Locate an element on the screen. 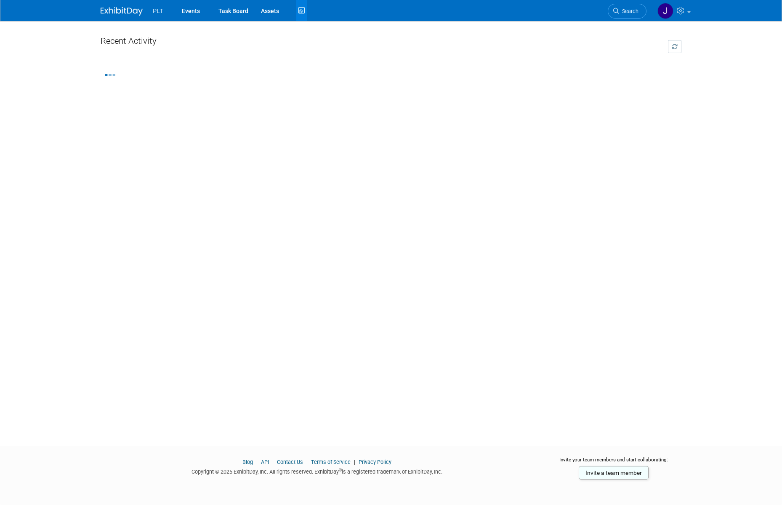 This screenshot has height=509, width=782. img: James Kolpin is located at coordinates (666, 11).